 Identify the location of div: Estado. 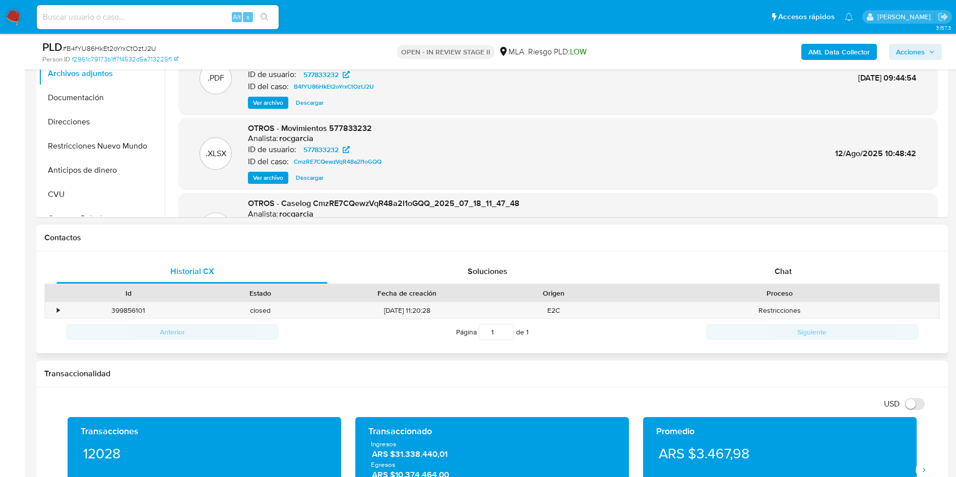
(260, 293).